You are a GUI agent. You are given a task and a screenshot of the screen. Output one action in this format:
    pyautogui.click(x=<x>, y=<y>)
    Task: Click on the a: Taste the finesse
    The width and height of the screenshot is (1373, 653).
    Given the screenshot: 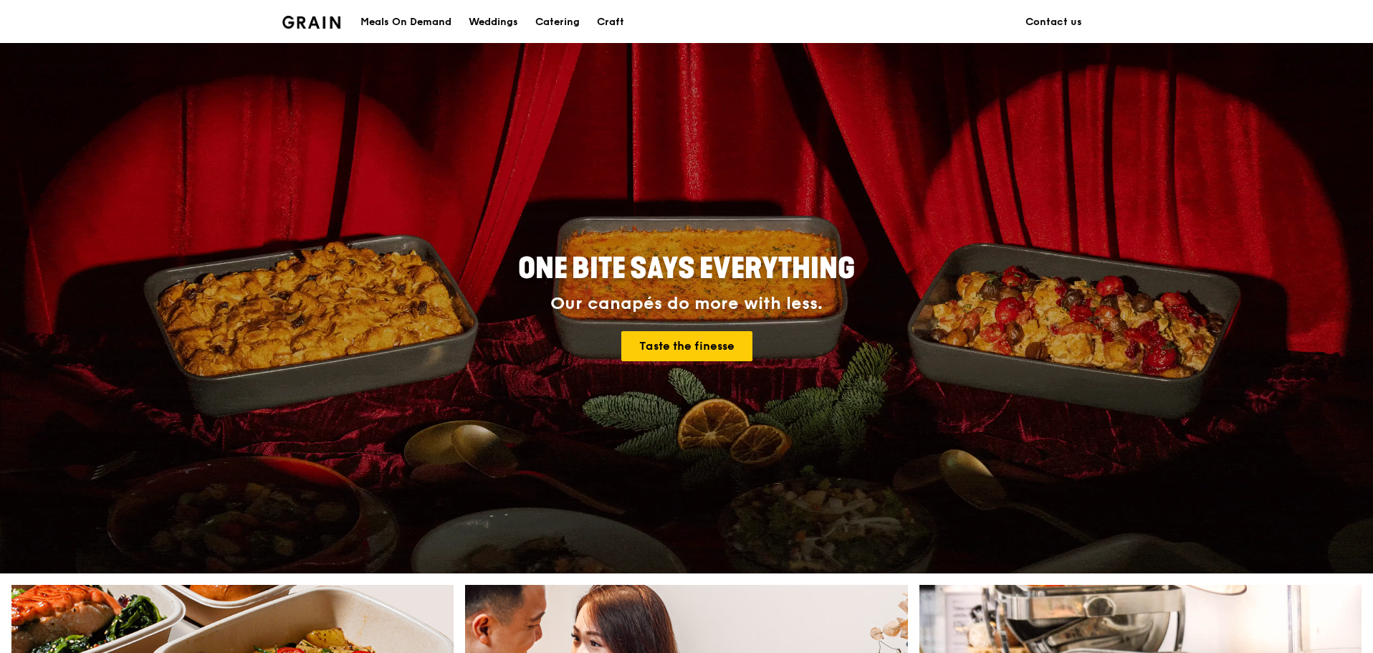 What is the action you would take?
    pyautogui.click(x=686, y=346)
    